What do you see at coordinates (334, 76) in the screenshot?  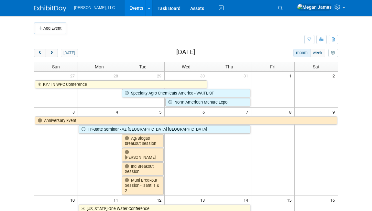 I see `span: 2` at bounding box center [334, 76].